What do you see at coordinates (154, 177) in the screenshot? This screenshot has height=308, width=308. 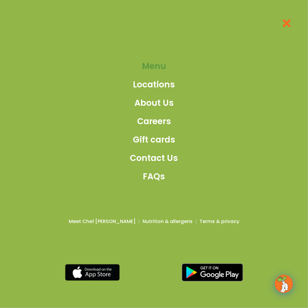 I see `a: FAQs` at bounding box center [154, 177].